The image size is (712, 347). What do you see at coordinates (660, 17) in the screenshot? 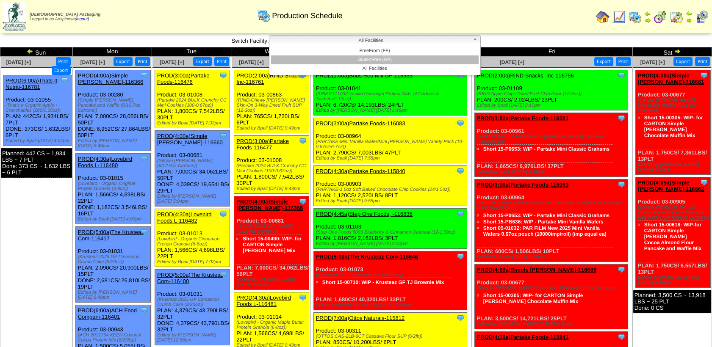
I see `img: calendarblend.gif` at bounding box center [660, 17].